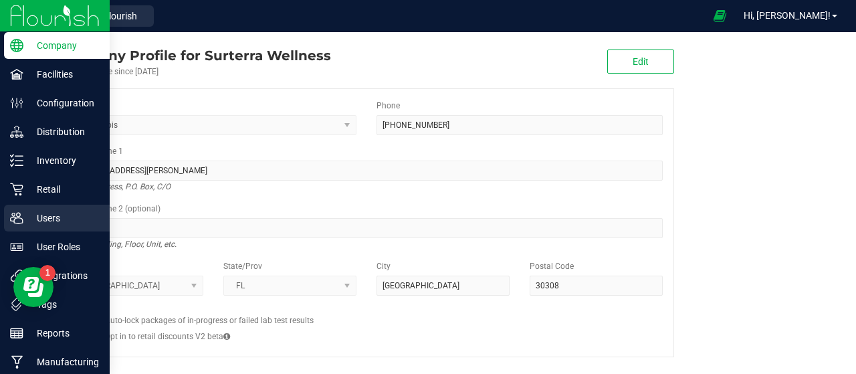  Describe the element at coordinates (63, 304) in the screenshot. I see `p: Tags` at that location.